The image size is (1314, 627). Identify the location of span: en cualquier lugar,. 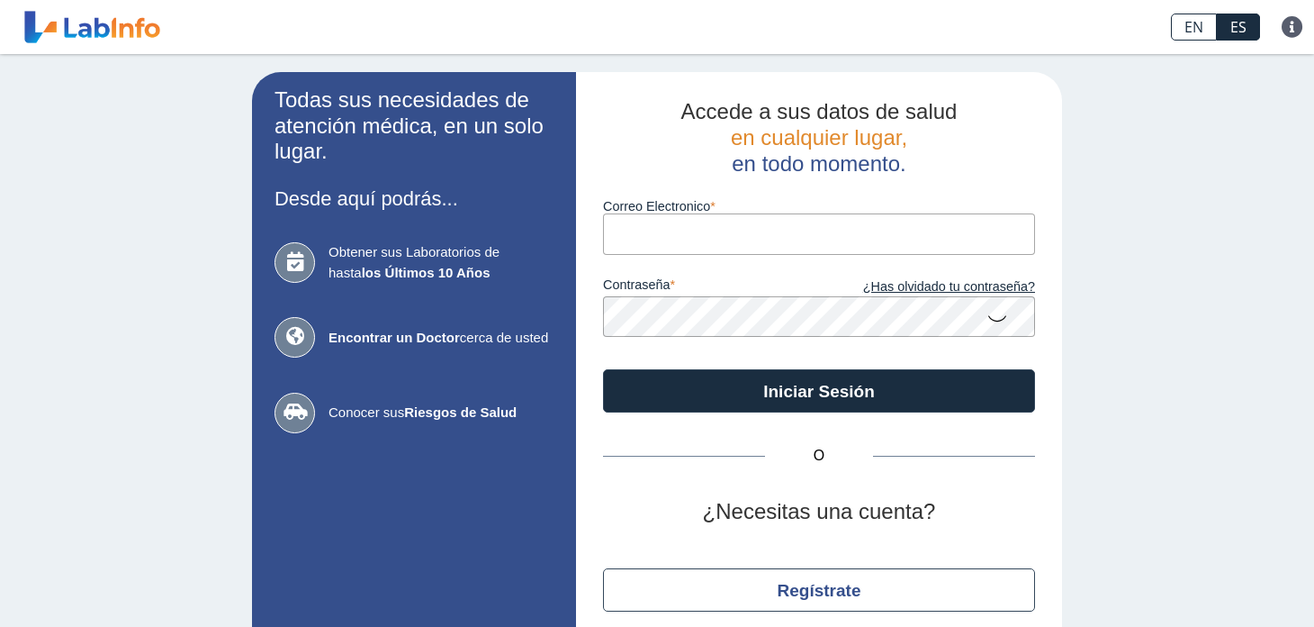
(819, 137).